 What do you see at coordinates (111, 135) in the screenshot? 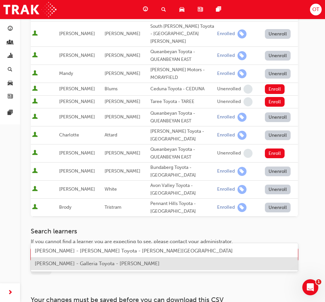
I see `span: Attard` at bounding box center [111, 135].